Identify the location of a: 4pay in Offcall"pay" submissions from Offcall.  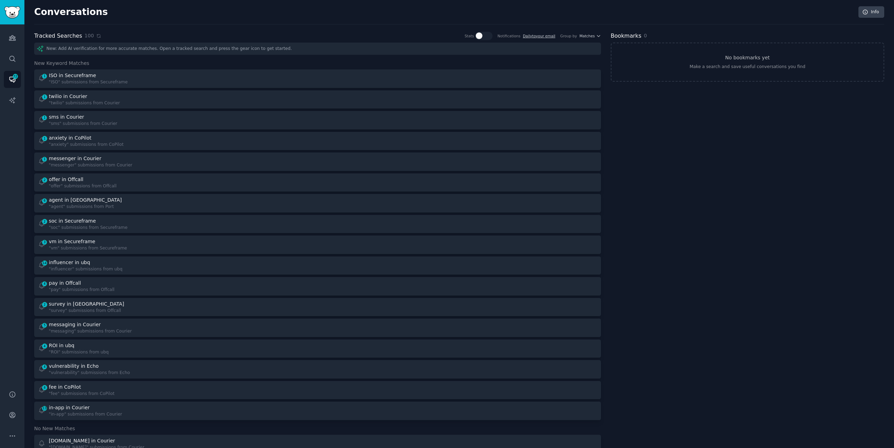
(317, 286).